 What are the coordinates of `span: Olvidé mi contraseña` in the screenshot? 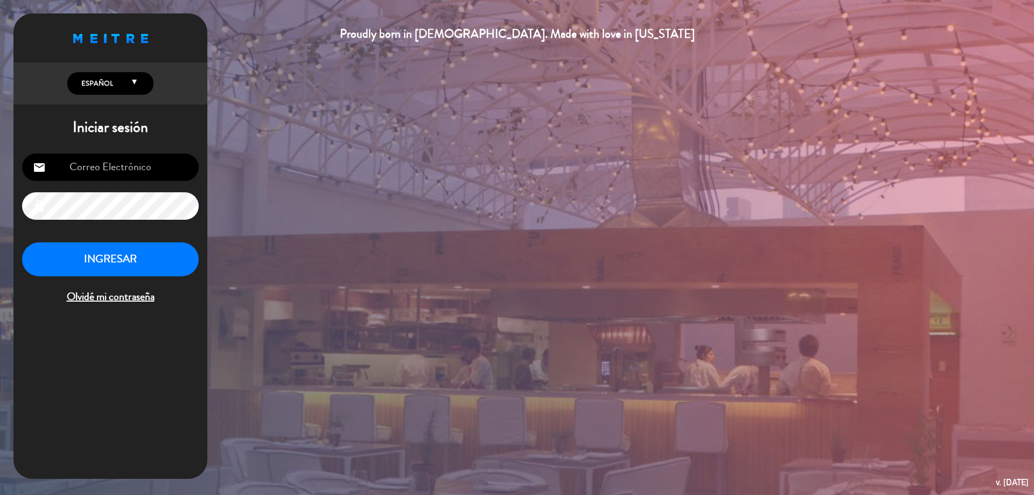 It's located at (110, 297).